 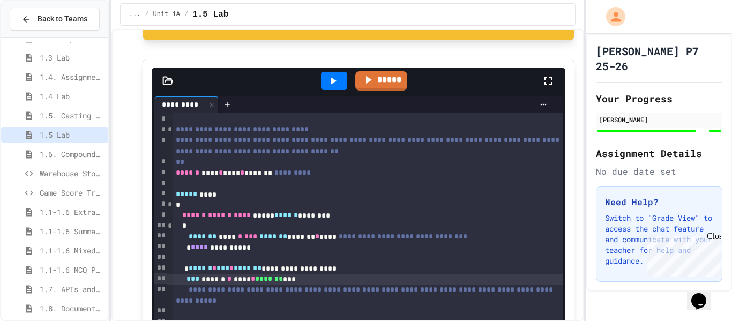 What do you see at coordinates (39, 36) in the screenshot?
I see `div: Chat with us now!Close` at bounding box center [39, 36].